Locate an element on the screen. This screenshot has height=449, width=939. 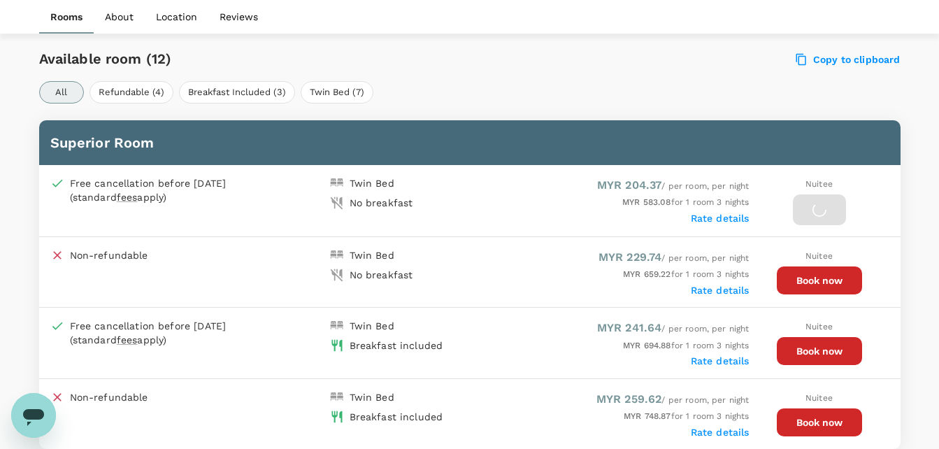
button: Twin Bed (7) is located at coordinates (337, 92).